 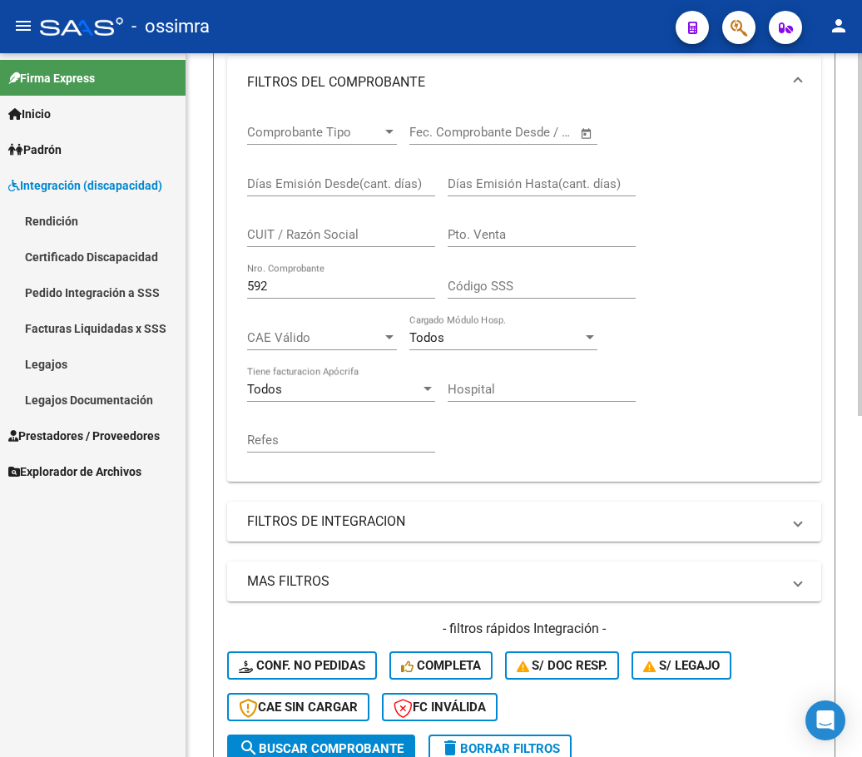 What do you see at coordinates (441, 666) in the screenshot?
I see `button: Completa` at bounding box center [441, 666].